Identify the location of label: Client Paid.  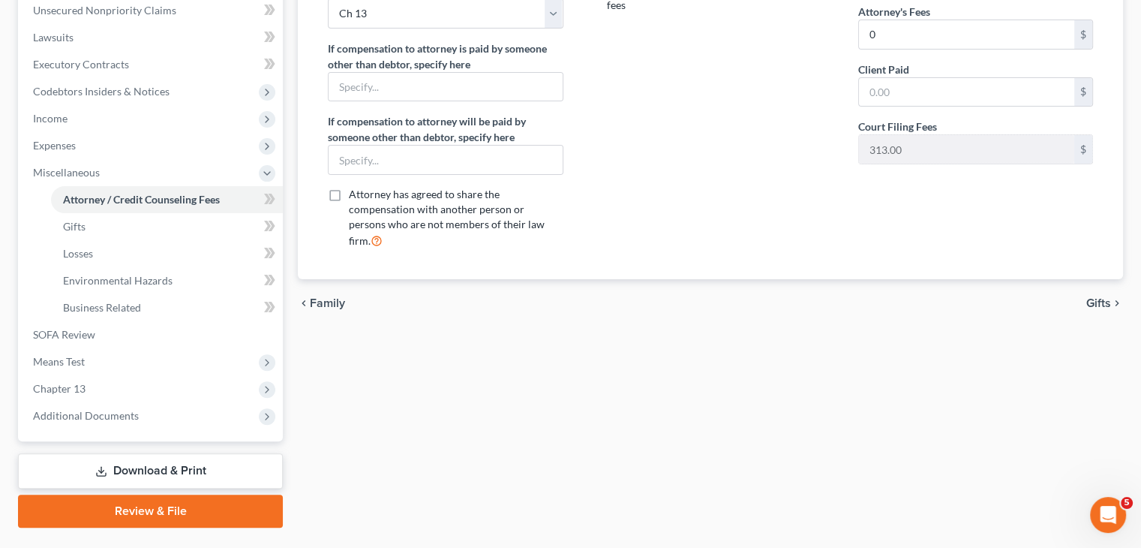
(884, 69).